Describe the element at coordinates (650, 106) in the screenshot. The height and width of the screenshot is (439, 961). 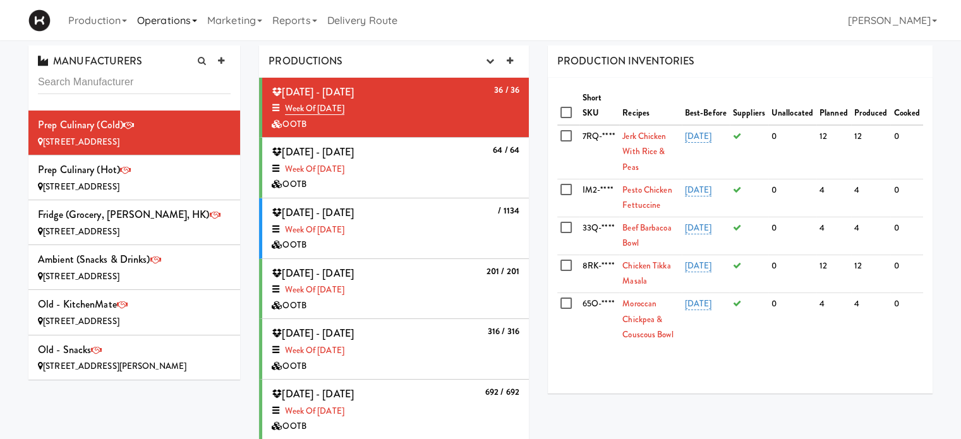
I see `th: Recipes` at that location.